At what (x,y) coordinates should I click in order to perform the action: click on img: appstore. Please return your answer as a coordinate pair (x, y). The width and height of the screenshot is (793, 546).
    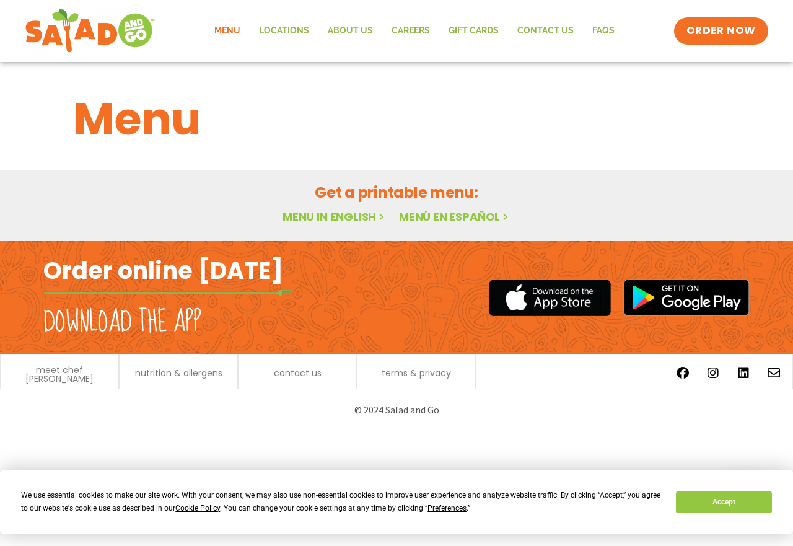
    Looking at the image, I should click on (549, 297).